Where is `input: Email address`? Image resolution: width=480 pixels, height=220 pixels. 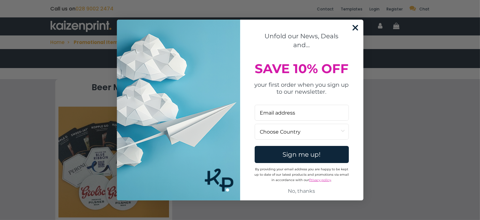
input: Email address is located at coordinates (302, 113).